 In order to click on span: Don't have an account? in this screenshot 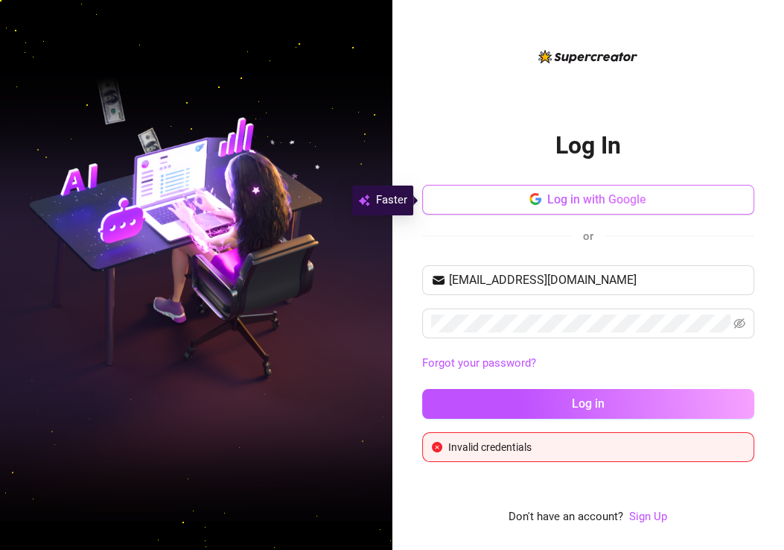, I will do `click(566, 517)`.